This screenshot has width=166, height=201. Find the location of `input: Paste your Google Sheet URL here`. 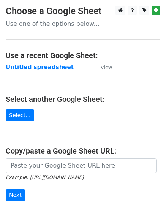

input: Paste your Google Sheet URL here is located at coordinates (81, 166).